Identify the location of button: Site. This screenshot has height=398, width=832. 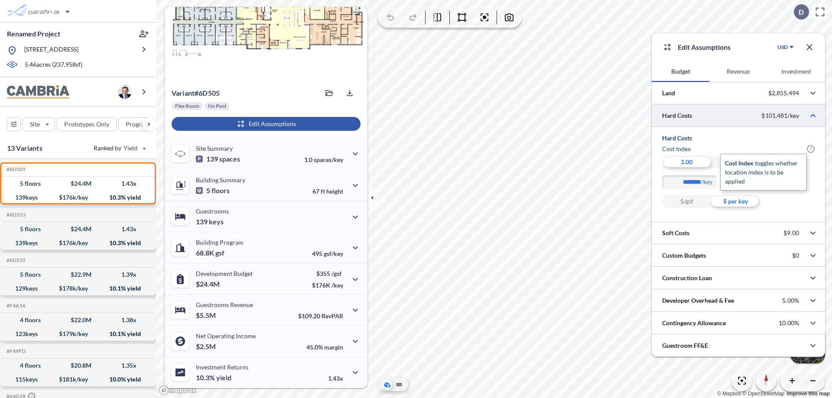
(39, 124).